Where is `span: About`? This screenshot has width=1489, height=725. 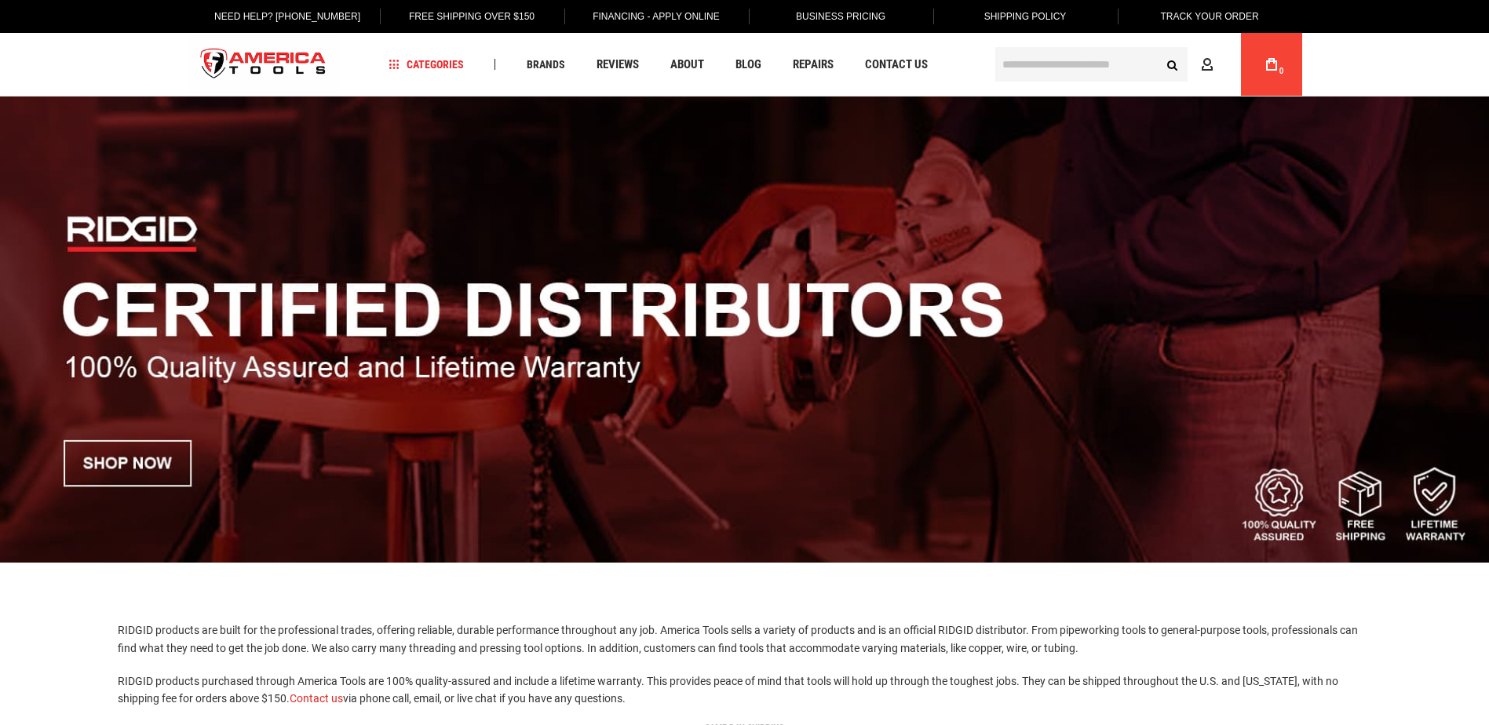
span: About is located at coordinates (687, 64).